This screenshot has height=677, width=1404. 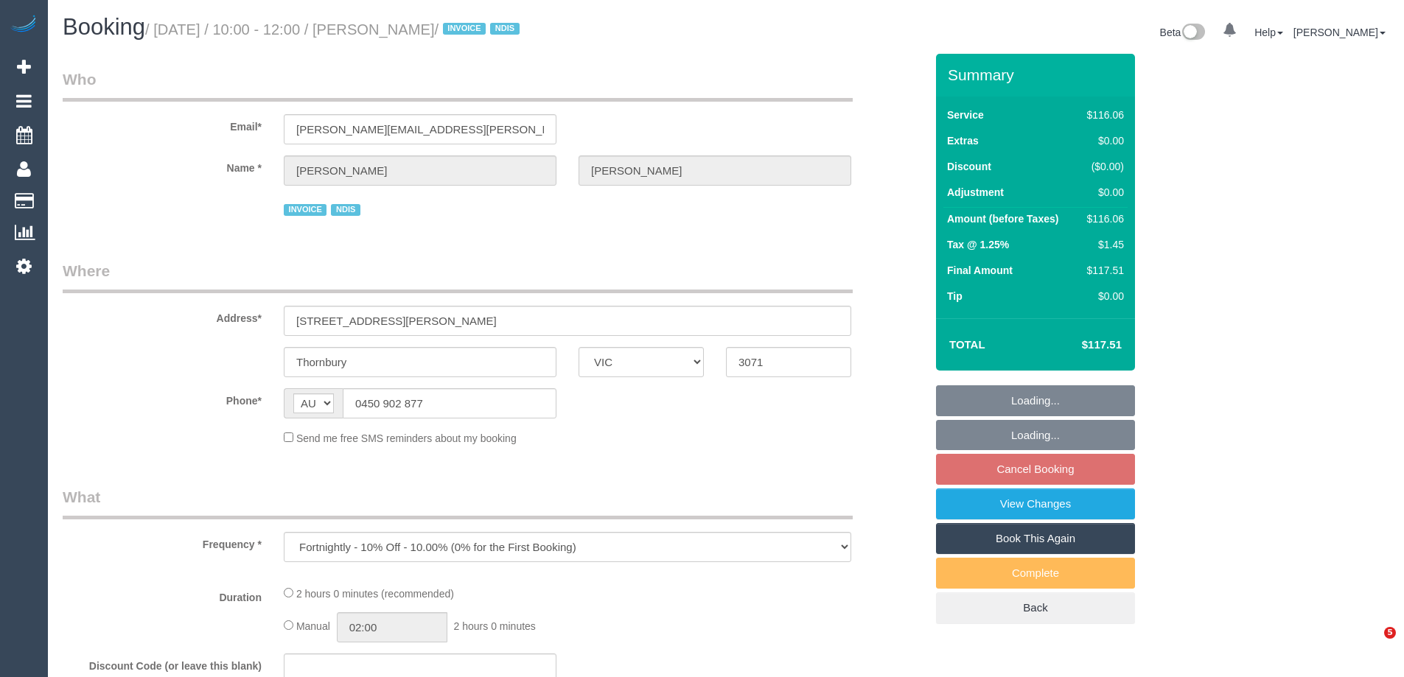 What do you see at coordinates (715, 170) in the screenshot?
I see `input: Last Name*` at bounding box center [715, 170].